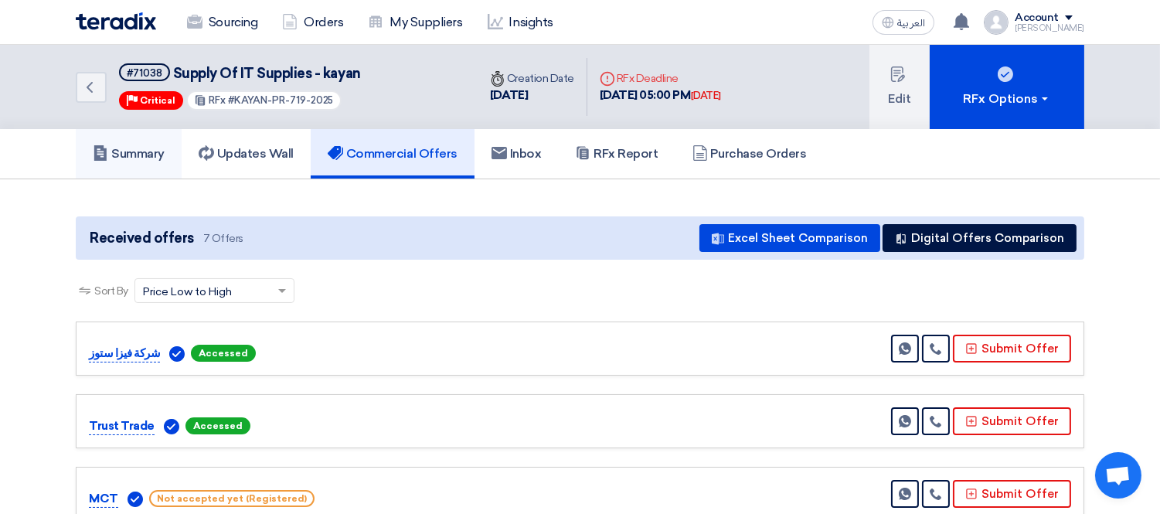  What do you see at coordinates (1007, 99) in the screenshot?
I see `div: RFx Options` at bounding box center [1007, 99].